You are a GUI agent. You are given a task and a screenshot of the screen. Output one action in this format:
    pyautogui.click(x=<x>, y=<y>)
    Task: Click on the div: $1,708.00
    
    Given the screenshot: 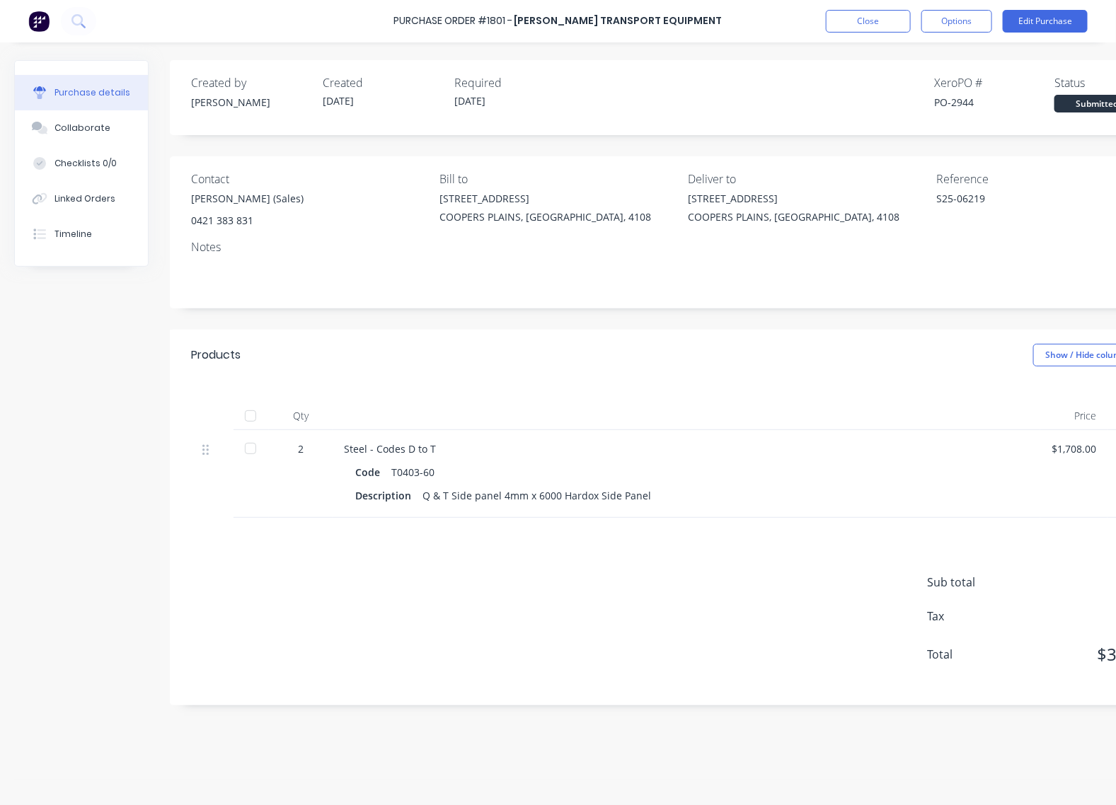 What is the action you would take?
    pyautogui.click(x=1074, y=449)
    